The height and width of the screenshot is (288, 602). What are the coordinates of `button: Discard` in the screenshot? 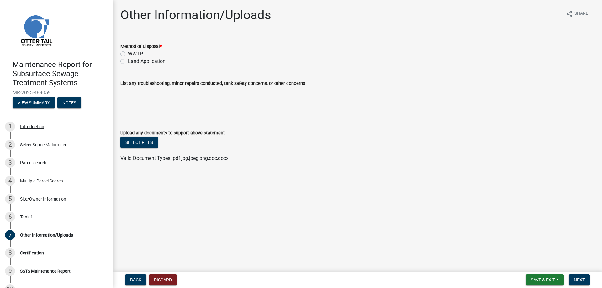 It's located at (163, 280).